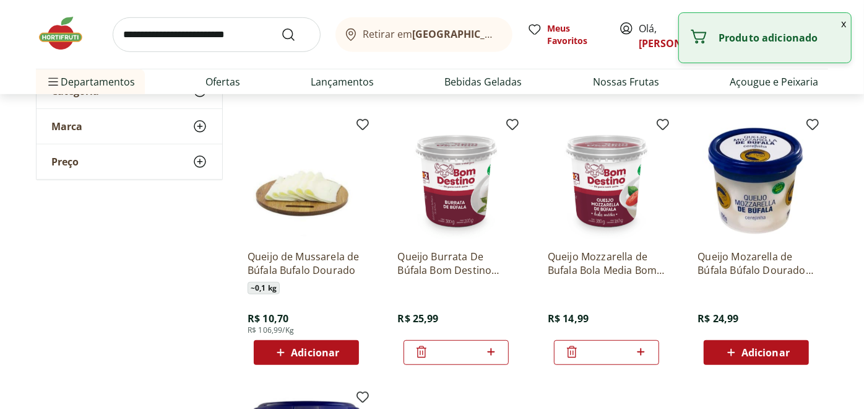 The image size is (864, 409). Describe the element at coordinates (756, 181) in the screenshot. I see `img: Queijo Mozarella de Búfala Búfalo Dourado 150g` at that location.